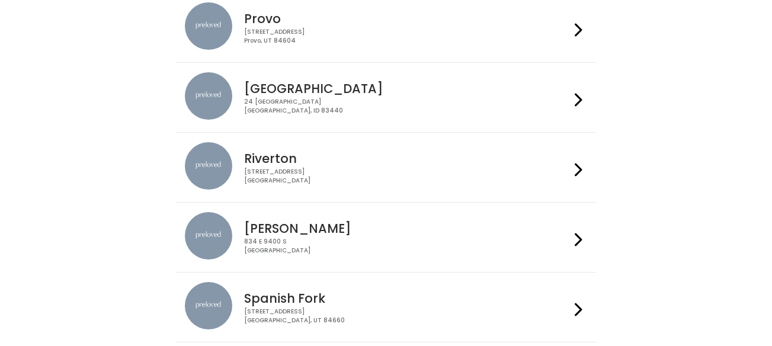 The height and width of the screenshot is (346, 772). What do you see at coordinates (407, 18) in the screenshot?
I see `h4: Provo` at bounding box center [407, 18].